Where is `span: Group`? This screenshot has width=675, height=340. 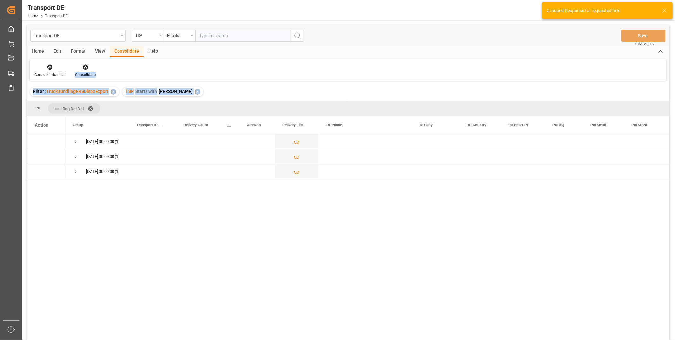
span: Group is located at coordinates (78, 125).